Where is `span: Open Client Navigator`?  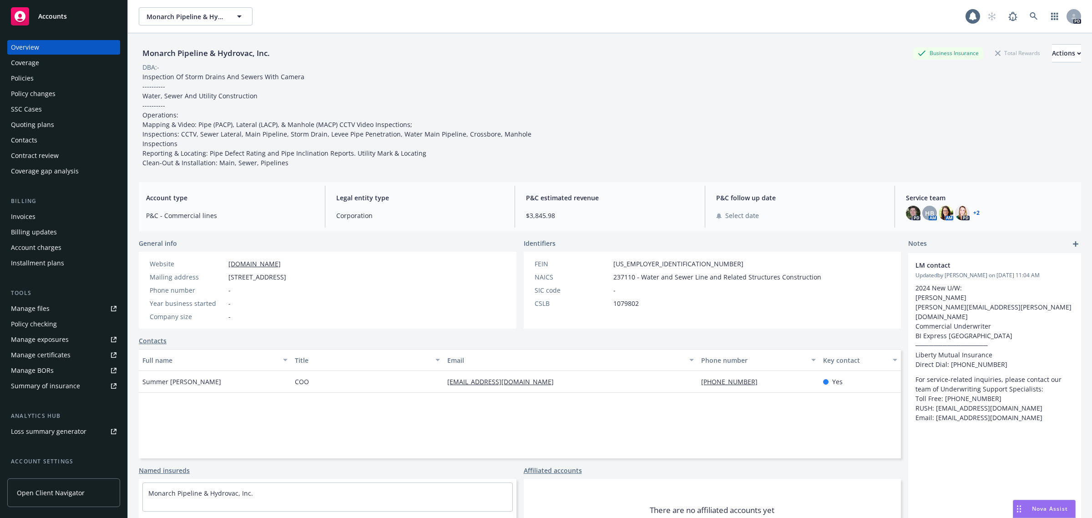
span: Open Client Navigator is located at coordinates (50, 492).